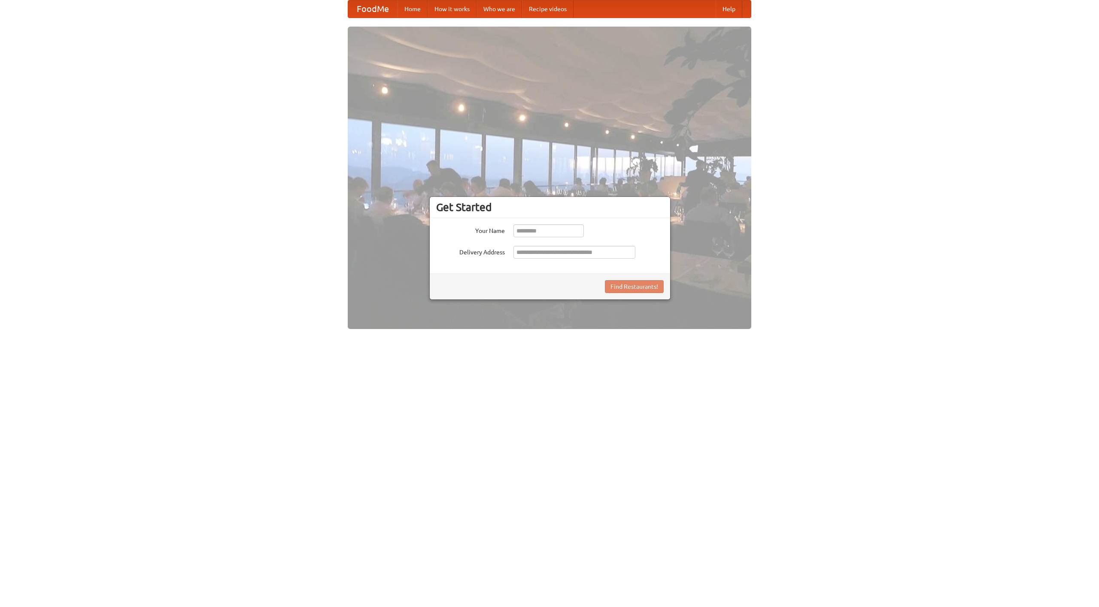  I want to click on label: Delivery Address, so click(470, 251).